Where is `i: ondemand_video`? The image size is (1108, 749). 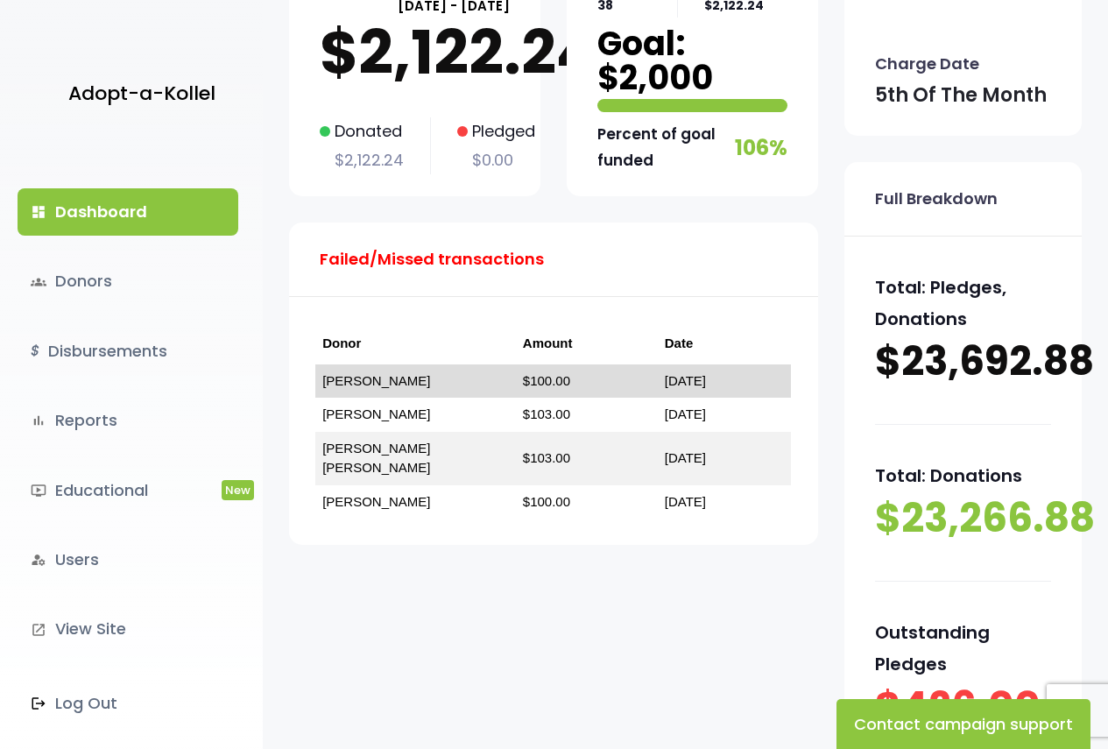 i: ondemand_video is located at coordinates (39, 491).